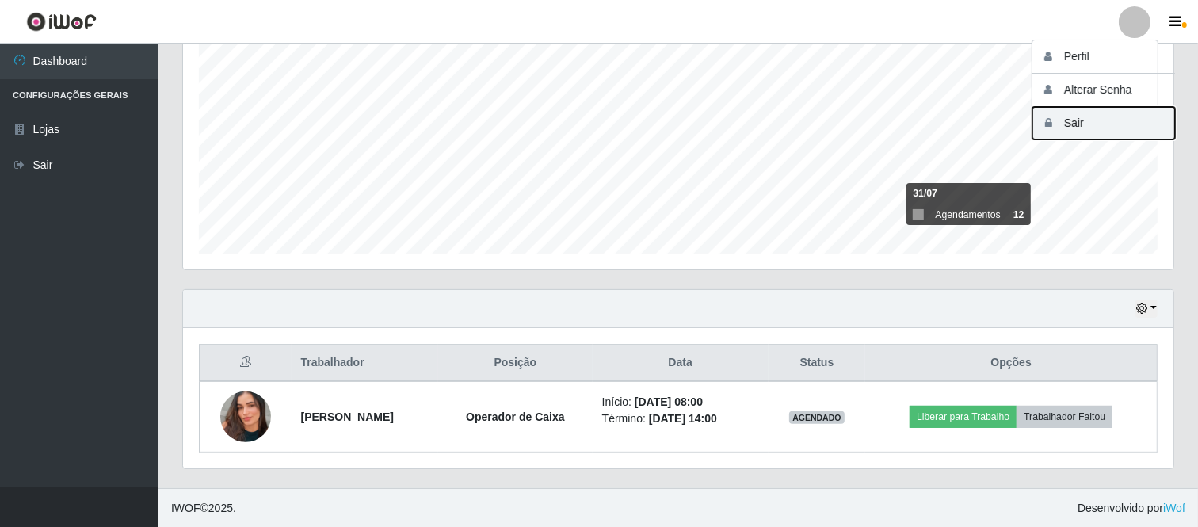 This screenshot has height=527, width=1198. I want to click on img: 1750801890236.jpeg, so click(246, 417).